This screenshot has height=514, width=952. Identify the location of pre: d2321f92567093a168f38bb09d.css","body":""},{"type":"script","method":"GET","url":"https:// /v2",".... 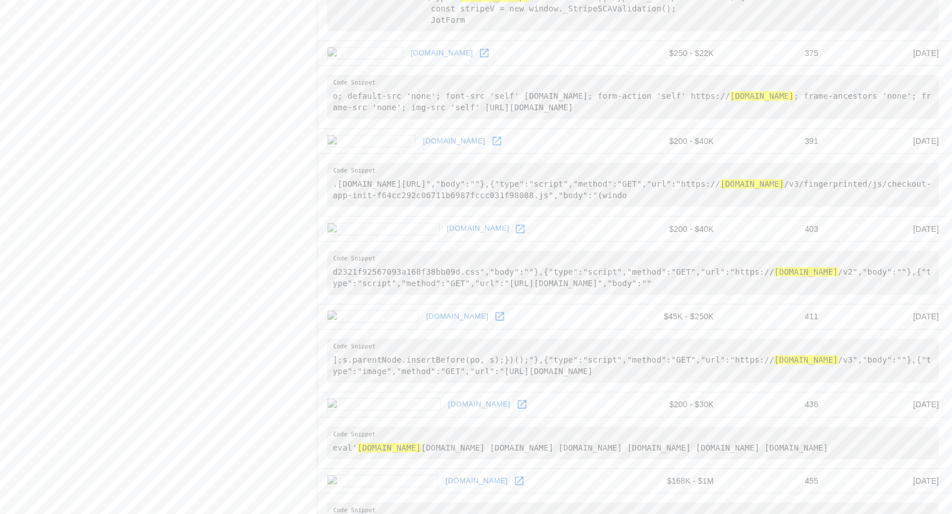
(633, 273).